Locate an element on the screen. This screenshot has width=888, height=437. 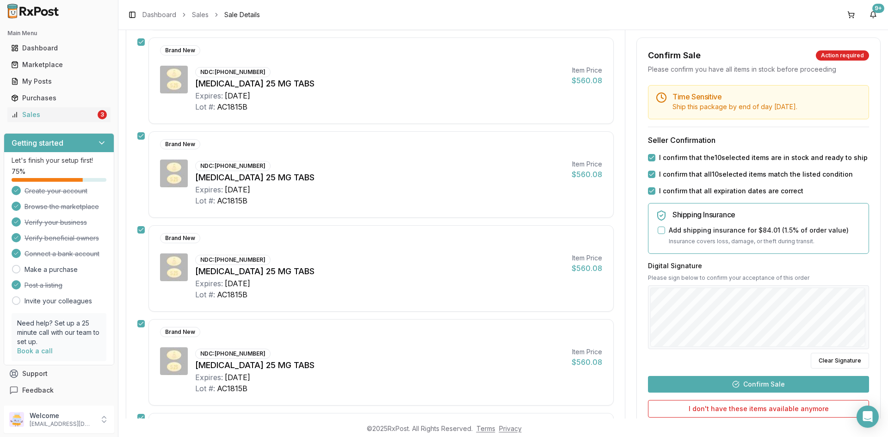
h5: Time Sensitive is located at coordinates (767, 97).